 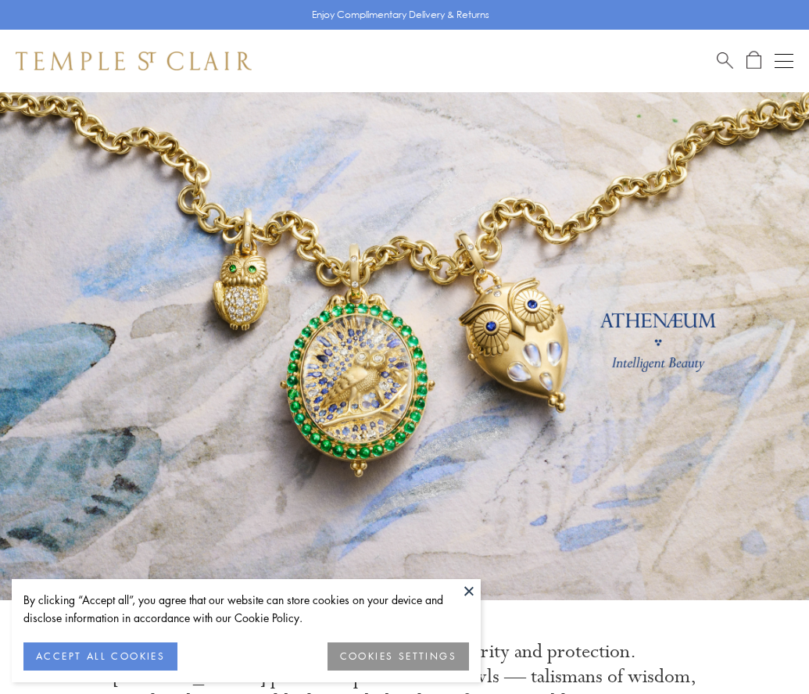 I want to click on div: By clicking “Accept all”, you agree that our website can store cookies on your device and disclos..., so click(x=246, y=609).